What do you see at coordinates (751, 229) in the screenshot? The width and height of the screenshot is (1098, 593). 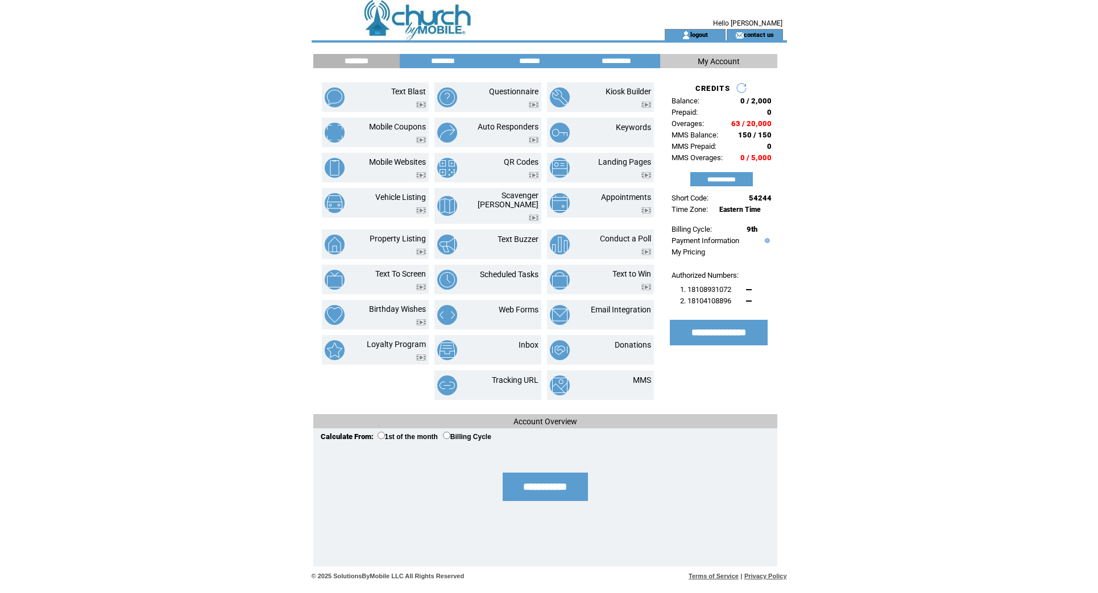 I see `span: 9th` at bounding box center [751, 229].